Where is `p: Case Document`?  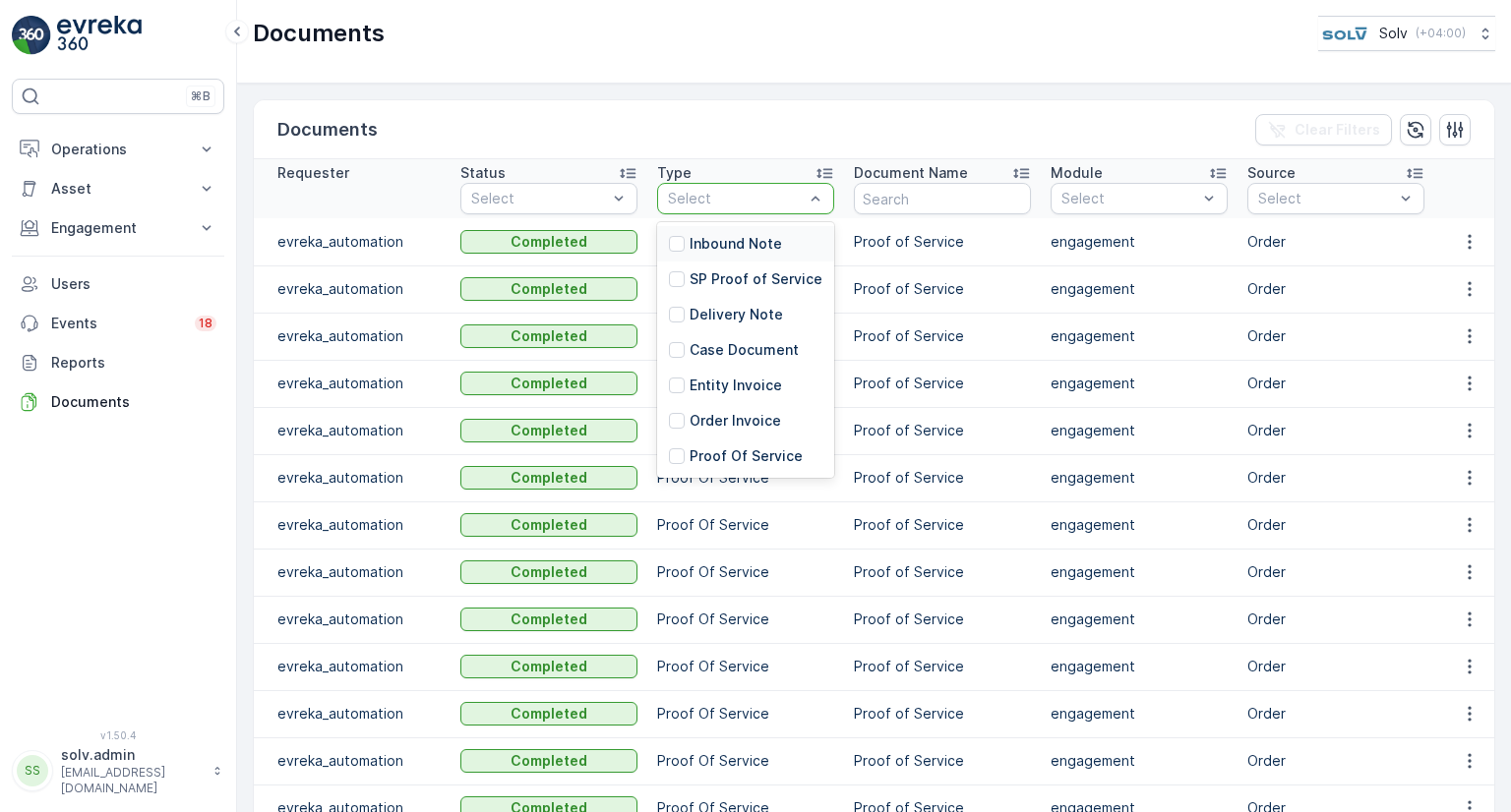
p: Case Document is located at coordinates (744, 351).